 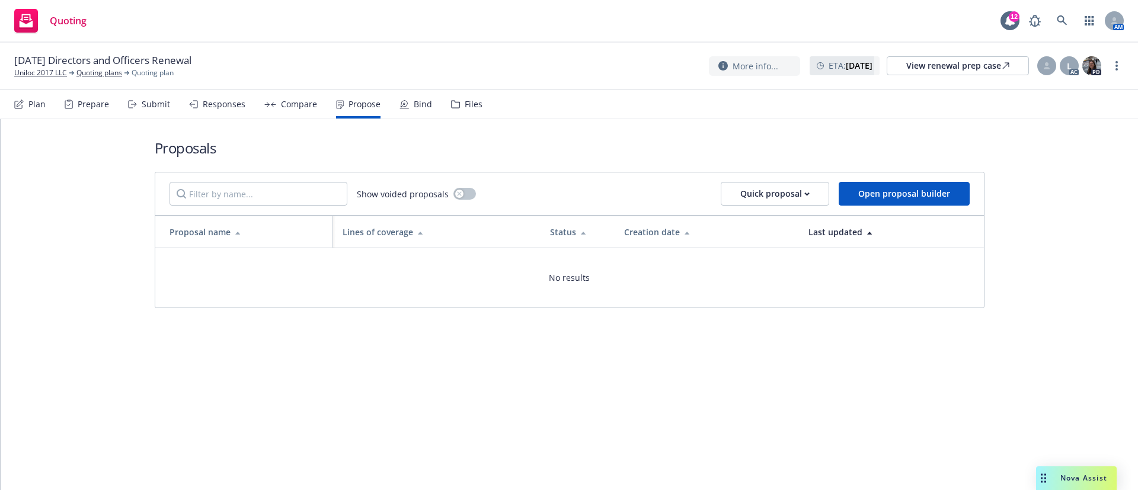 I want to click on span: Quoting plan, so click(x=152, y=73).